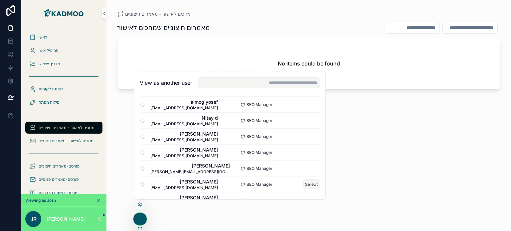  I want to click on span: מחכים לאישור - מאמרים פנימיים, so click(66, 141).